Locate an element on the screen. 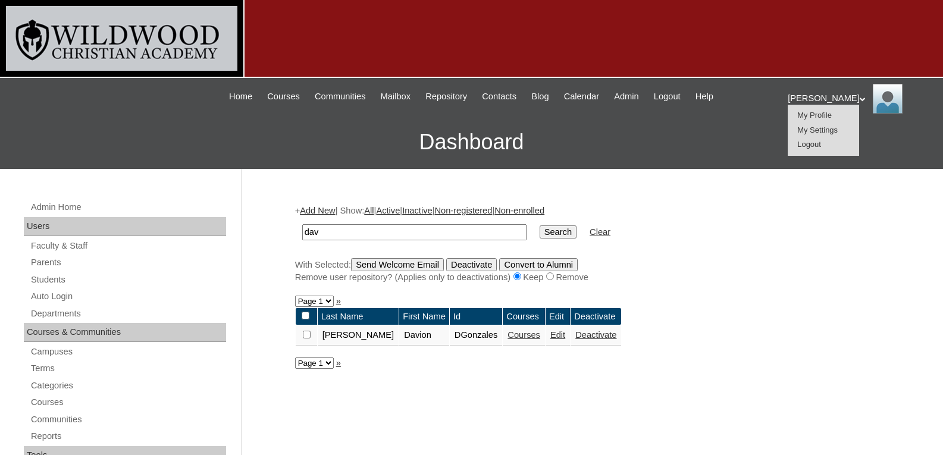 The width and height of the screenshot is (943, 455). a: Auto Login is located at coordinates (128, 296).